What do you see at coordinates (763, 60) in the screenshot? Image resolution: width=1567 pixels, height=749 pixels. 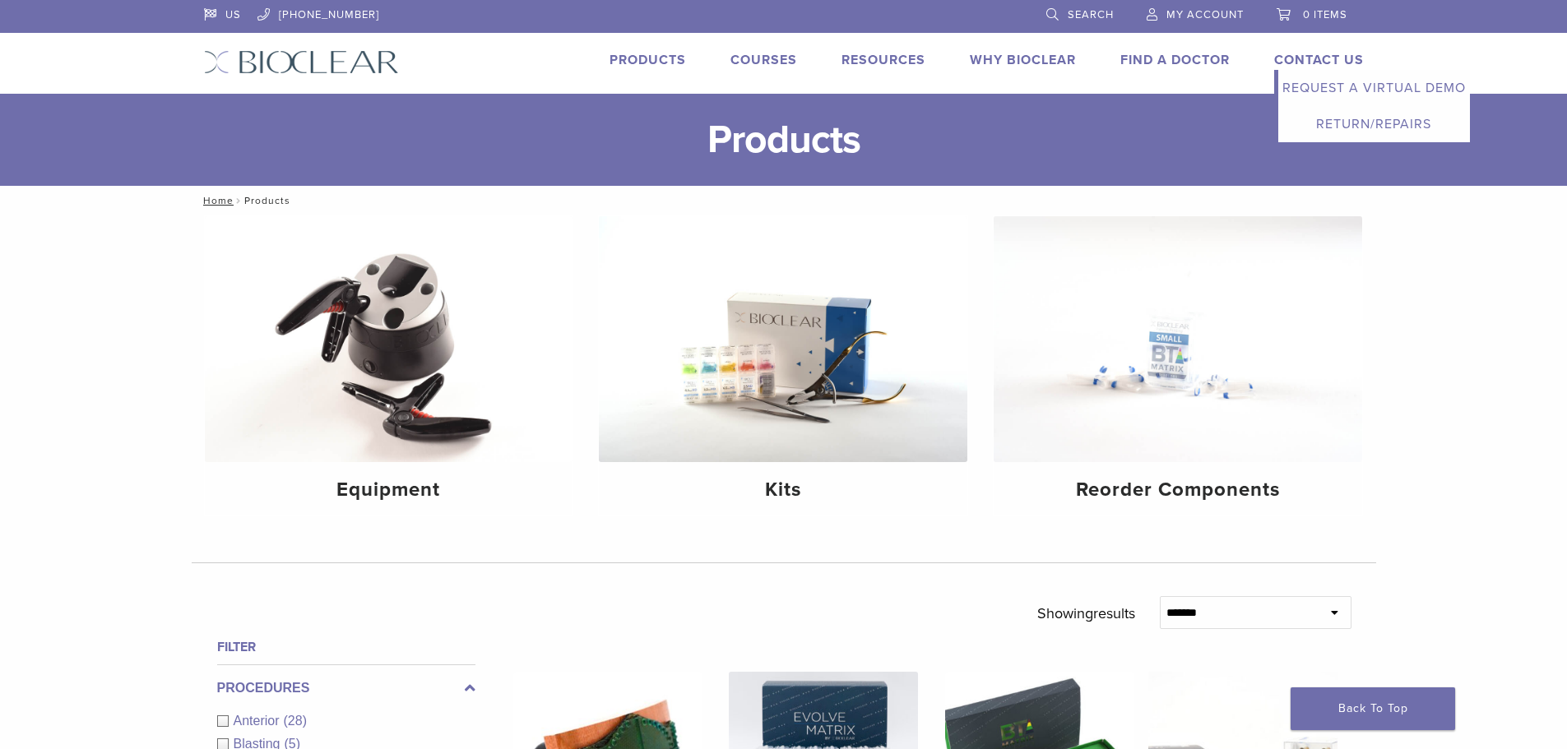 I see `a: Courses` at bounding box center [763, 60].